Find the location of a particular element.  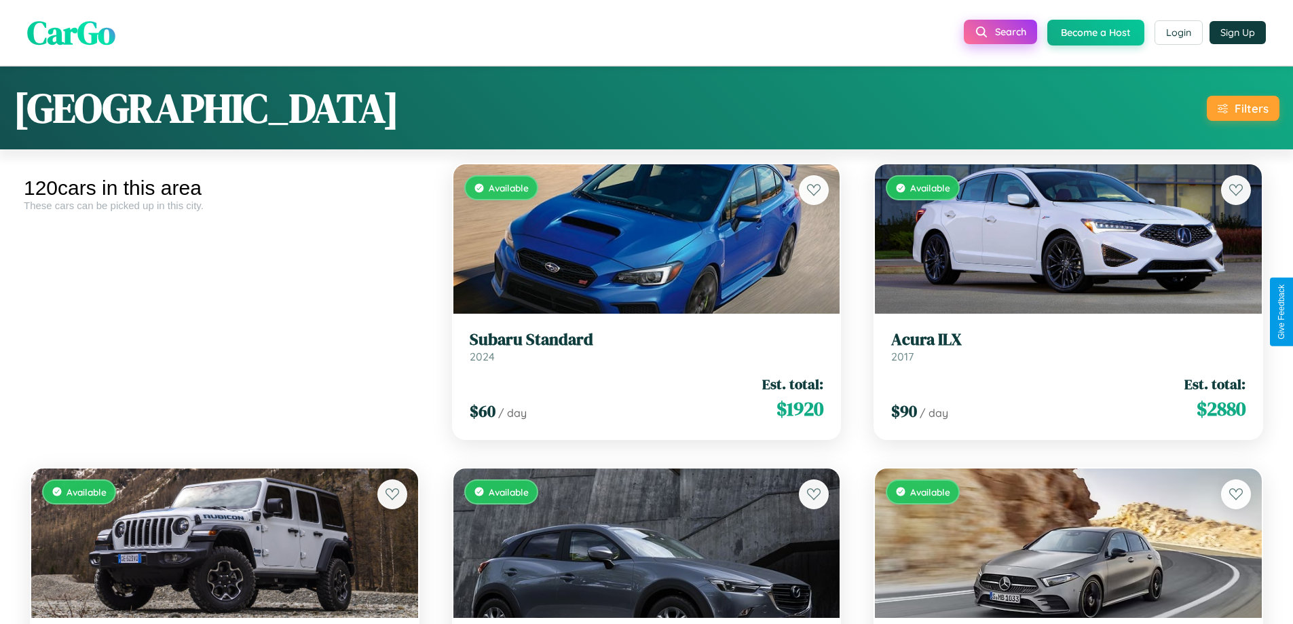

h3: Subaru Standard is located at coordinates (647, 339).